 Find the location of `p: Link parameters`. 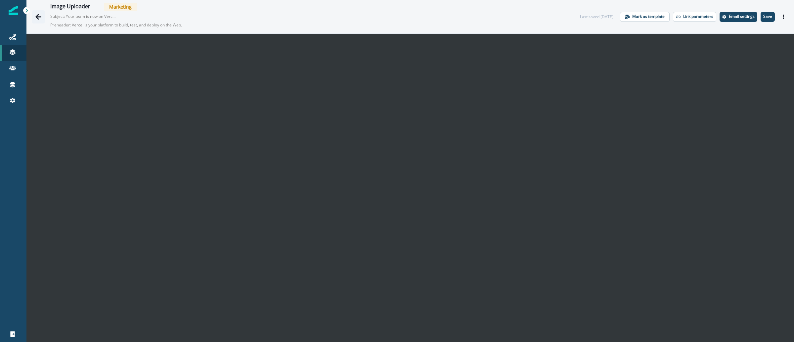

p: Link parameters is located at coordinates (698, 17).